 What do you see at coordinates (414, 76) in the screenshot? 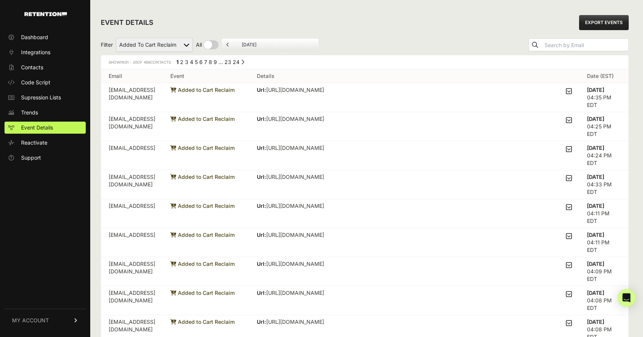
I see `th: Details` at bounding box center [414, 76].